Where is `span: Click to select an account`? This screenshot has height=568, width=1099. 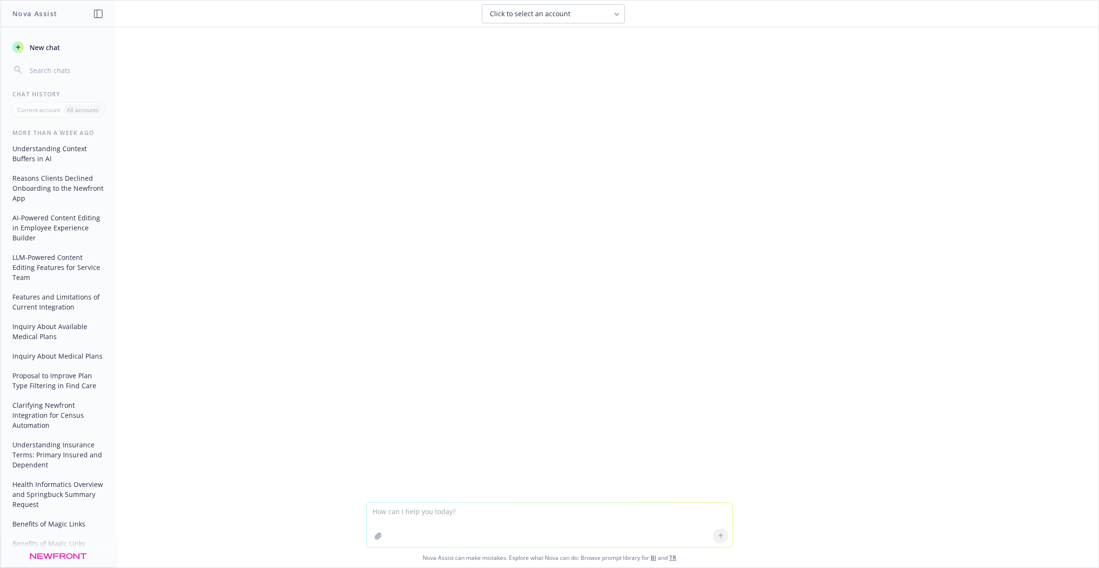 span: Click to select an account is located at coordinates (530, 14).